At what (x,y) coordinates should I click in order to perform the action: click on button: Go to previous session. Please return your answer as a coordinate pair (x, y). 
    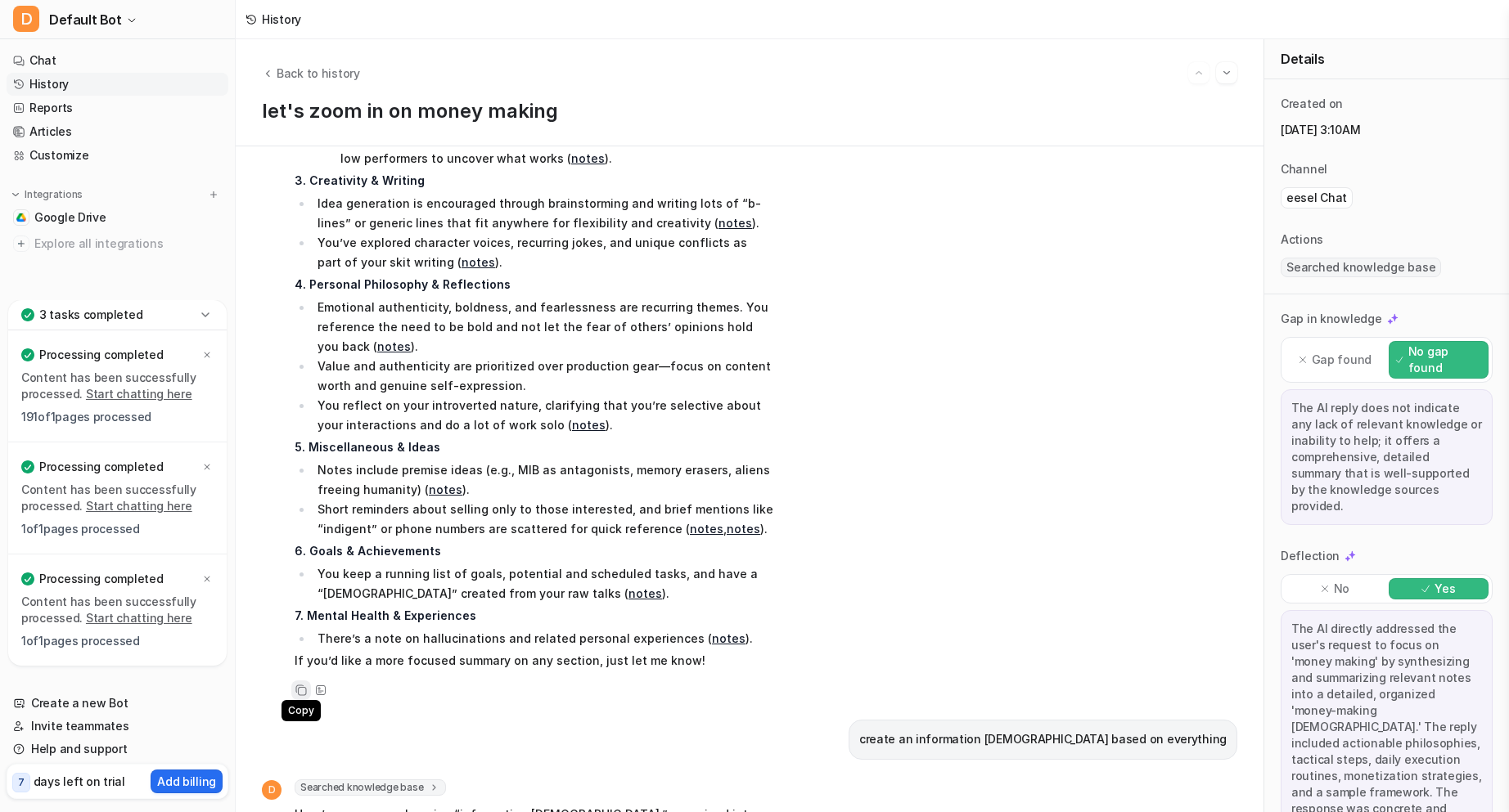
    Looking at the image, I should click on (1199, 73).